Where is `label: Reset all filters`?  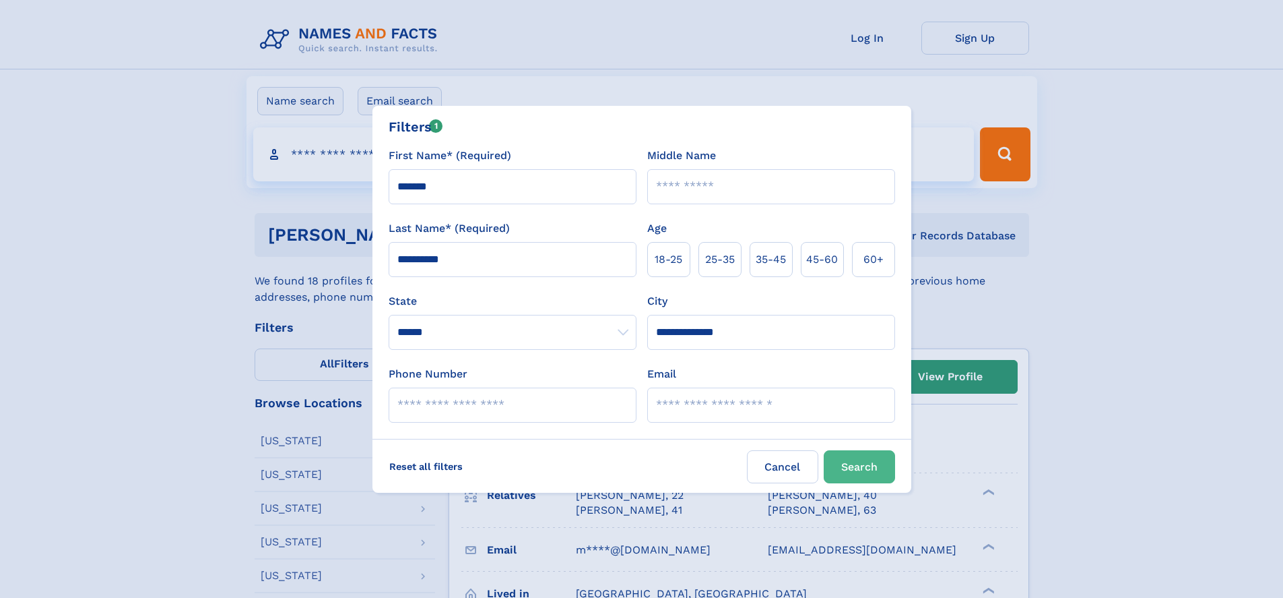 label: Reset all filters is located at coordinates (426, 466).